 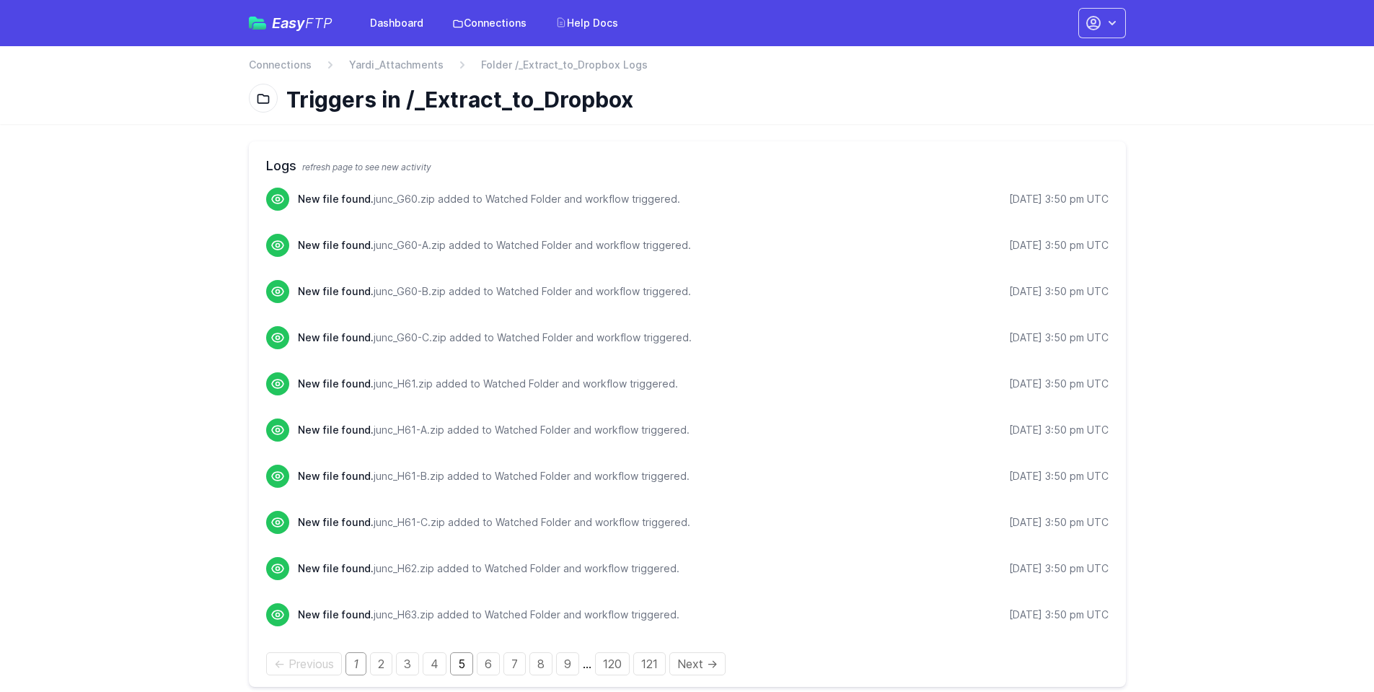 What do you see at coordinates (396, 65) in the screenshot?
I see `a: Yardi_Attachments` at bounding box center [396, 65].